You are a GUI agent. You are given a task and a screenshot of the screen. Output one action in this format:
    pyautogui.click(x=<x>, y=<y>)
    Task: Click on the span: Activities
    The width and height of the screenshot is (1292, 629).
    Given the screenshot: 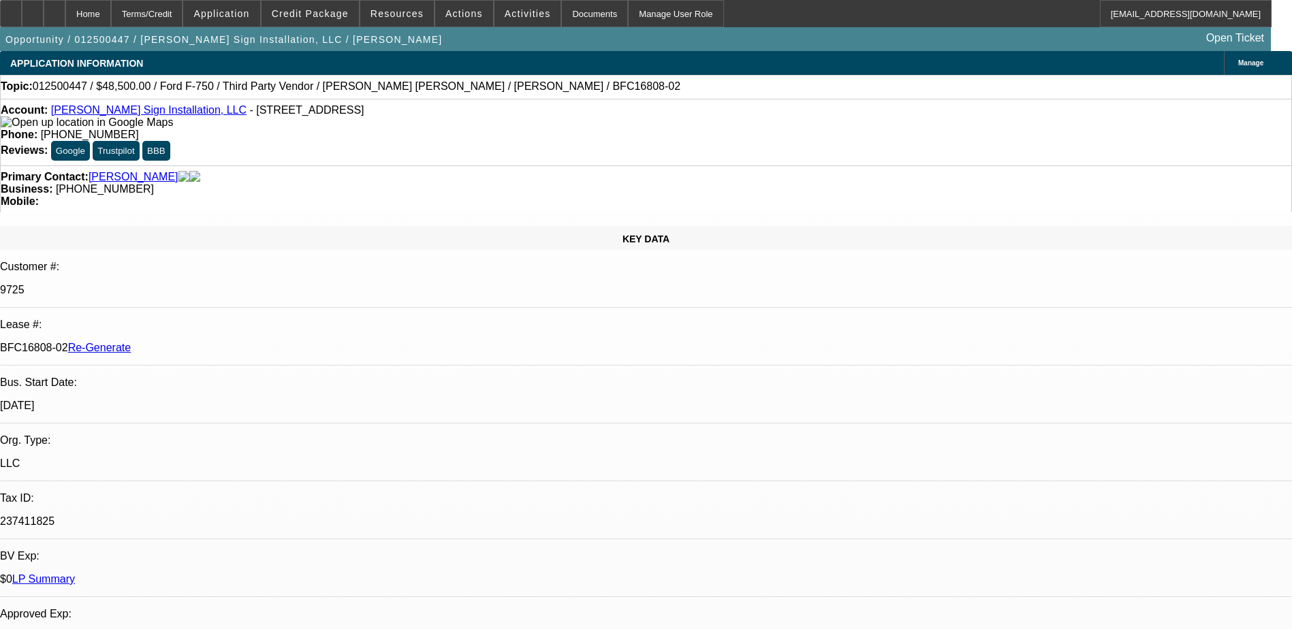 What is the action you would take?
    pyautogui.click(x=528, y=14)
    